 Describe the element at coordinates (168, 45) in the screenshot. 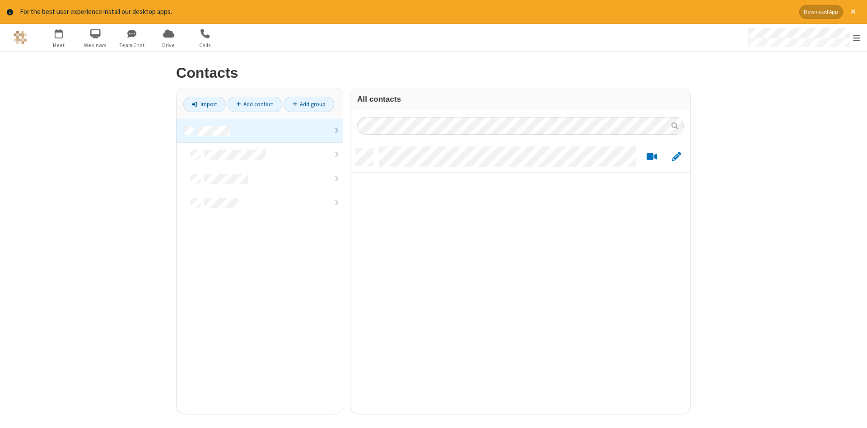

I see `span: Drive` at that location.